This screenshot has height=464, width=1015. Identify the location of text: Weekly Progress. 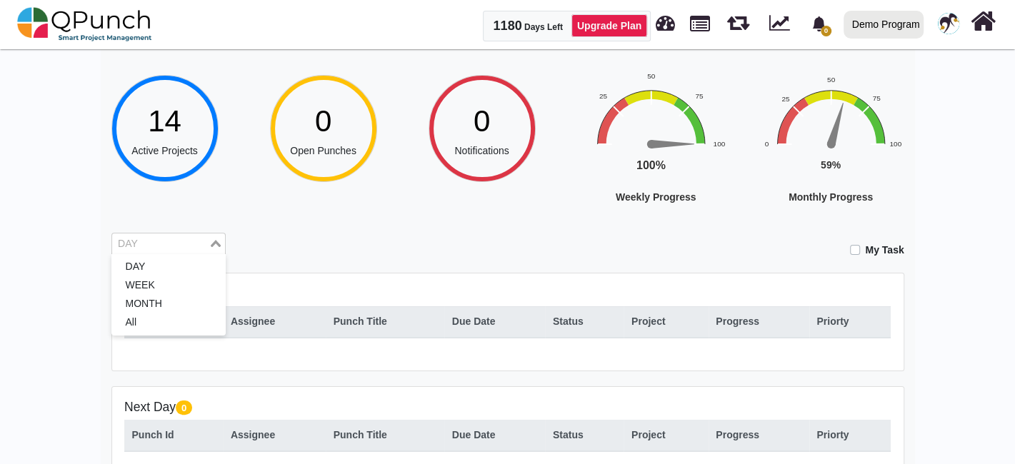
(656, 197).